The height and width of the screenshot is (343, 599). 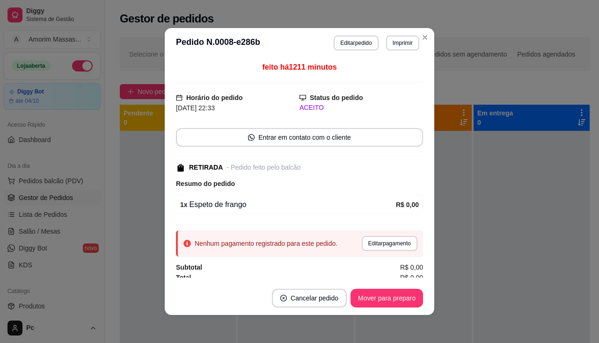 I want to click on strong: R$ 0,00, so click(x=407, y=205).